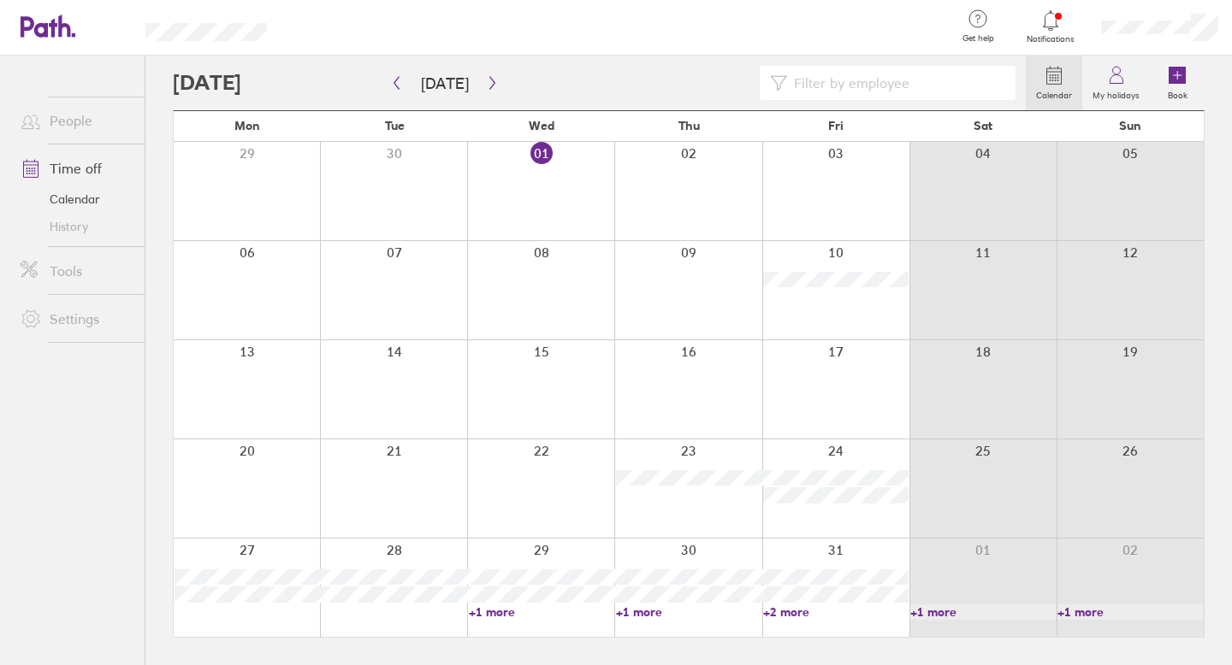 This screenshot has width=1232, height=665. I want to click on span: Sun, so click(1130, 126).